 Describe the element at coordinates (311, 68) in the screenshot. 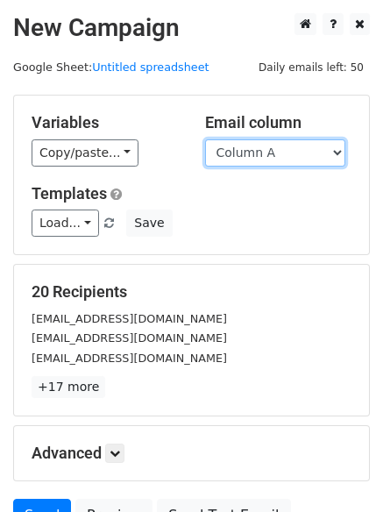

I see `span: Daily emails left: 50` at that location.